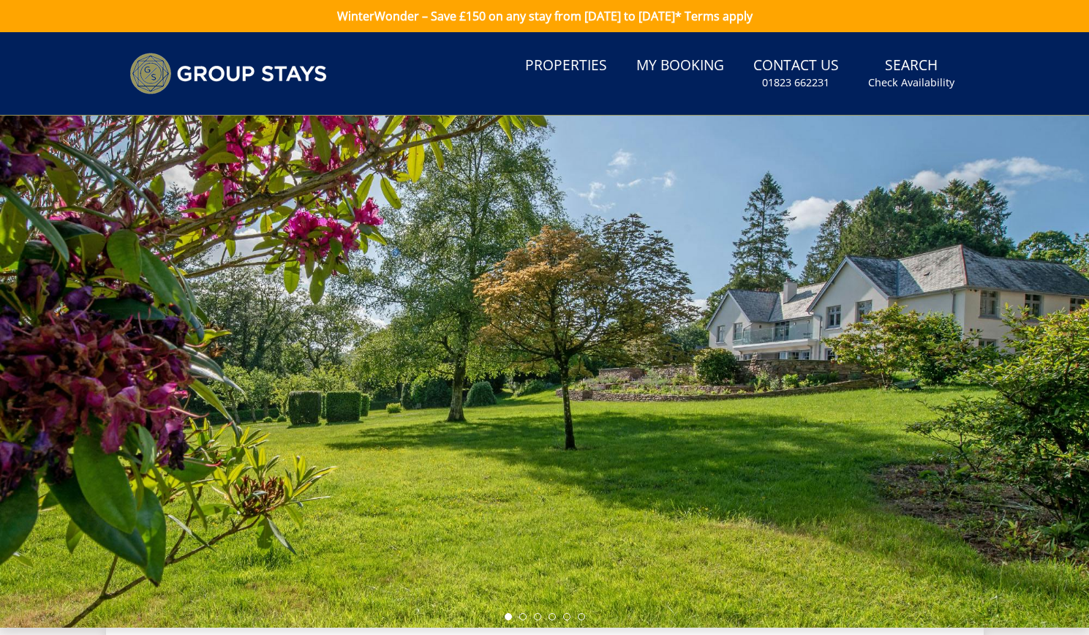 The width and height of the screenshot is (1089, 635). I want to click on a: SearchCheck Availability, so click(912, 73).